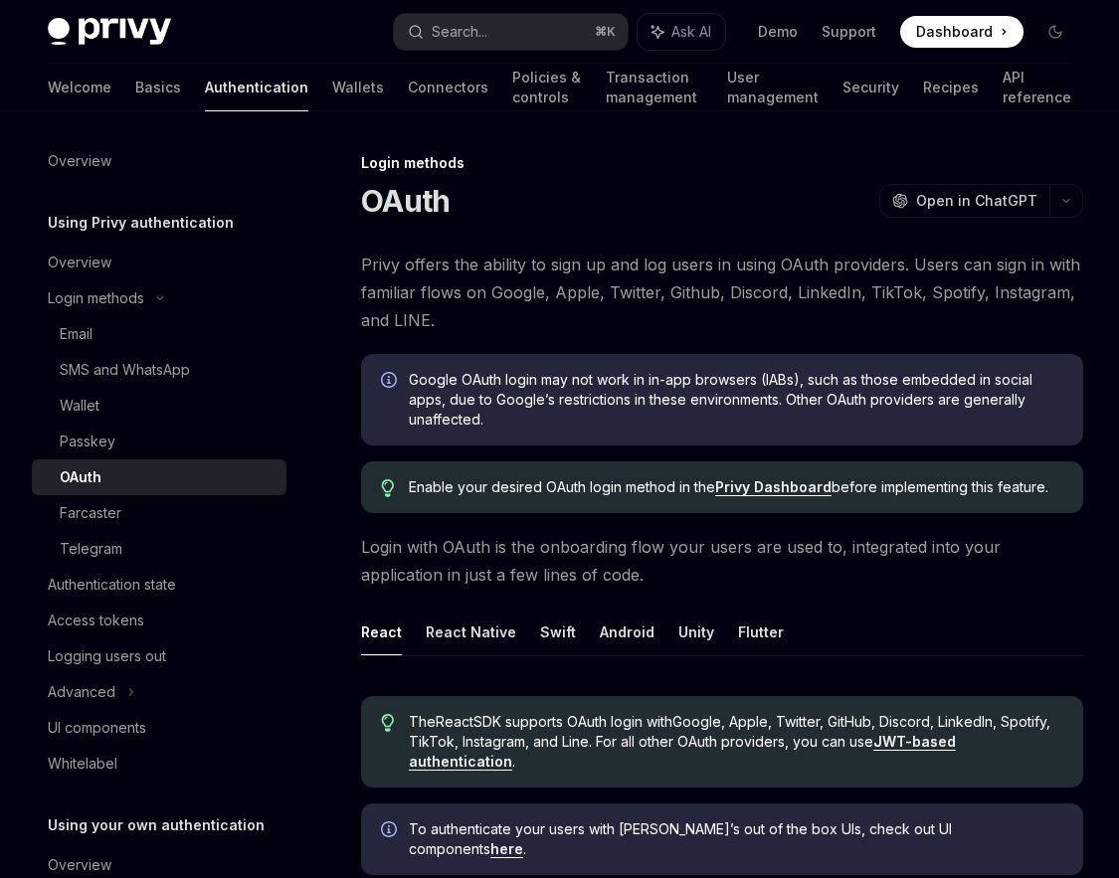 This screenshot has width=1119, height=878. What do you see at coordinates (156, 826) in the screenshot?
I see `h5: Using your own authentication` at bounding box center [156, 826].